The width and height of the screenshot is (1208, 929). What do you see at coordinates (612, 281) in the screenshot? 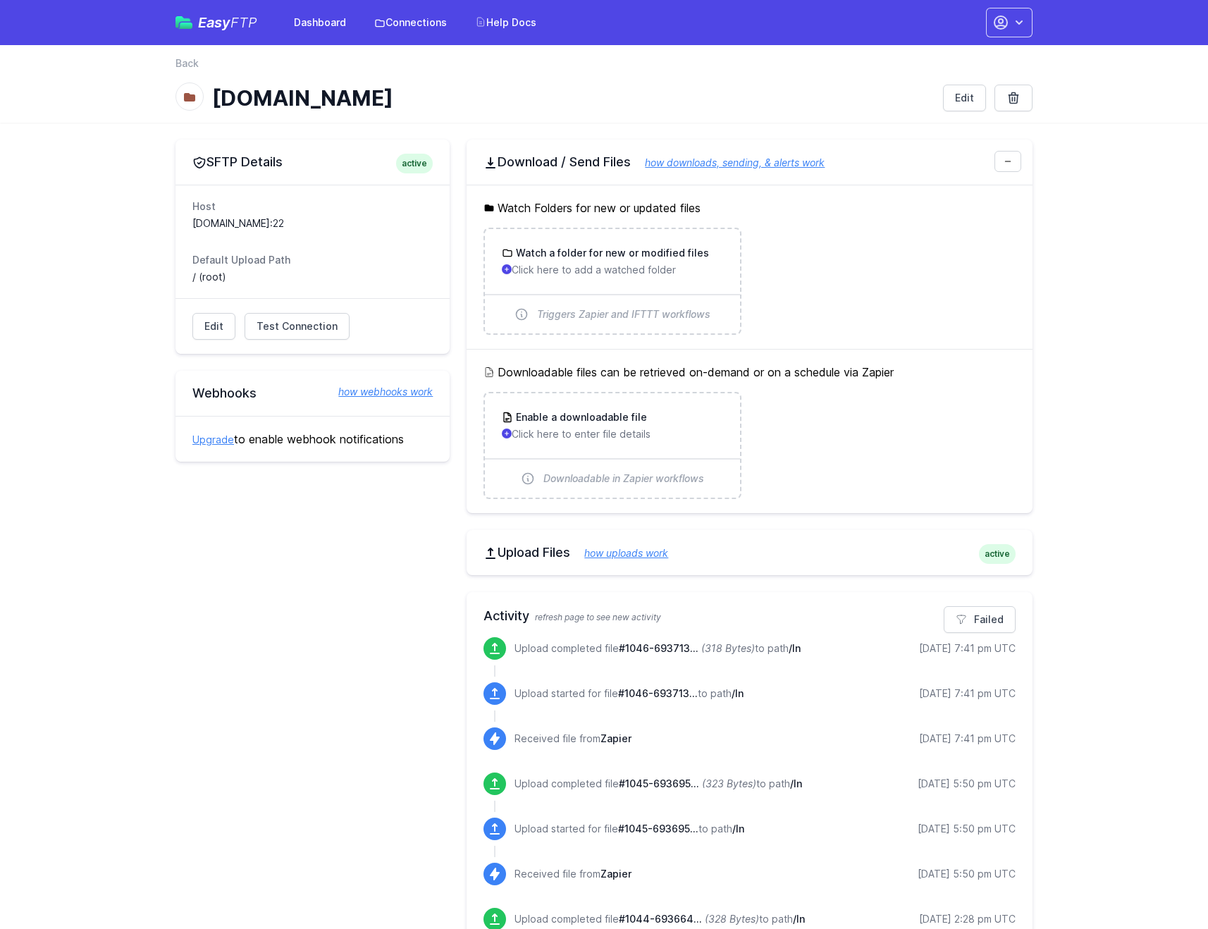
I see `a: Watch a folder for new or modified files Click here to add a watched folder Triggers Zapier and I...` at bounding box center [612, 281].